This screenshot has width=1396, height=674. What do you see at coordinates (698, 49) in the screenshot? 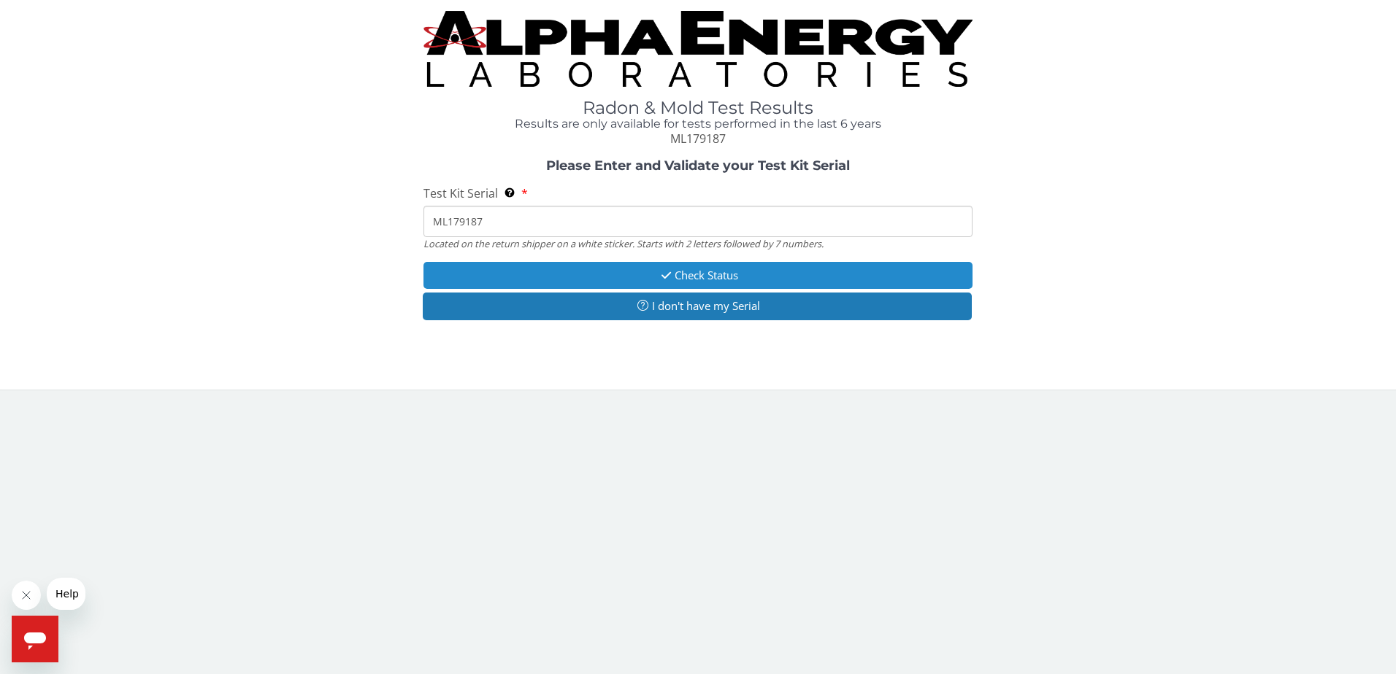
I see `img: TightCrop.jpg` at bounding box center [698, 49].